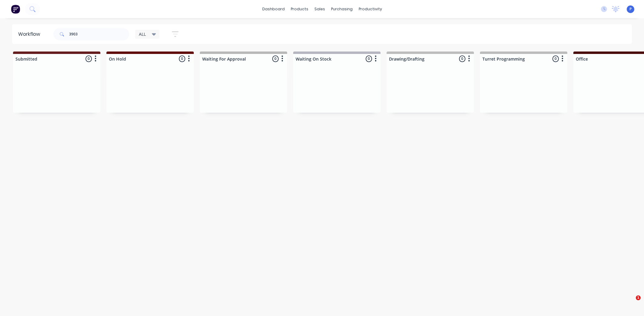 Image resolution: width=644 pixels, height=316 pixels. I want to click on span: 1, so click(638, 298).